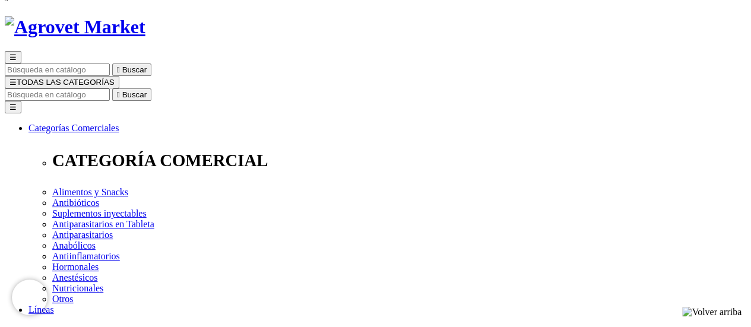 This screenshot has height=327, width=751. What do you see at coordinates (103, 224) in the screenshot?
I see `a: Antiparasitarios en Tableta` at bounding box center [103, 224].